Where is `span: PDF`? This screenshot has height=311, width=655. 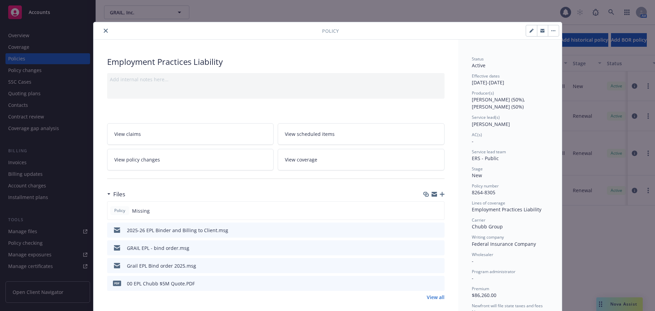 span: PDF is located at coordinates (117, 283).